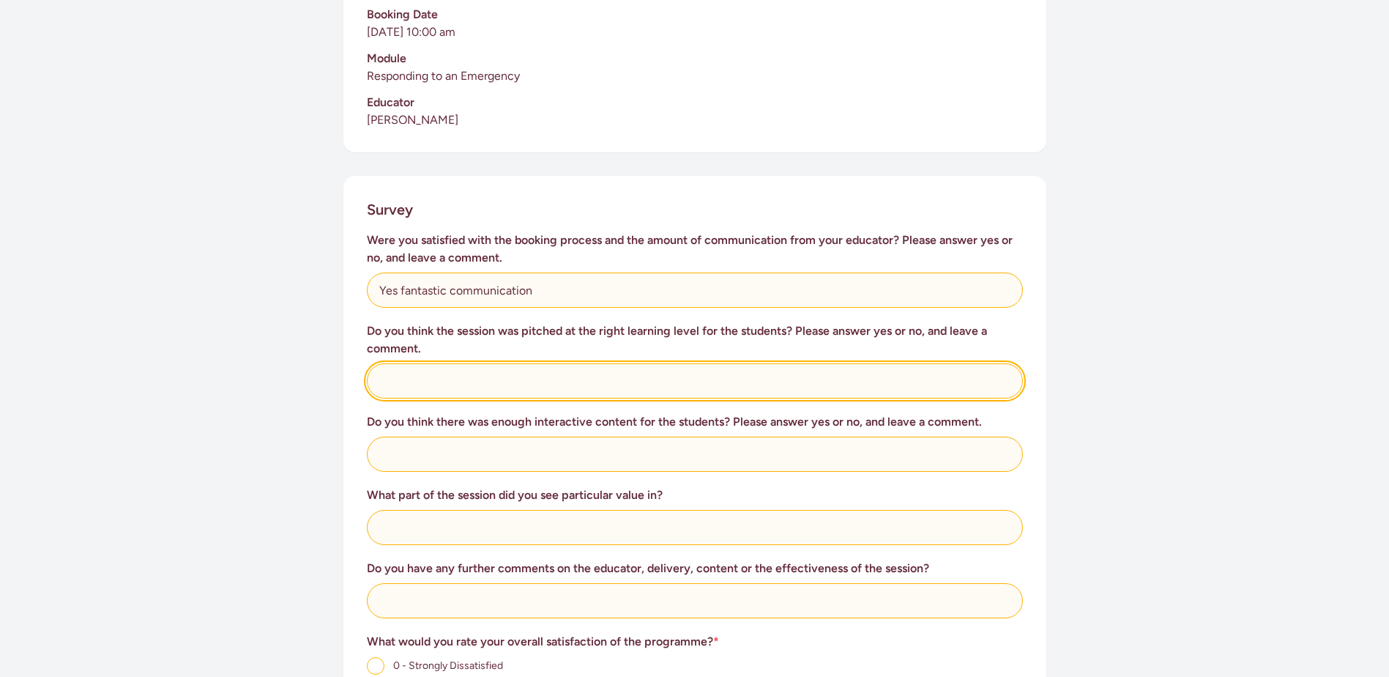  I want to click on h3: Module, so click(695, 59).